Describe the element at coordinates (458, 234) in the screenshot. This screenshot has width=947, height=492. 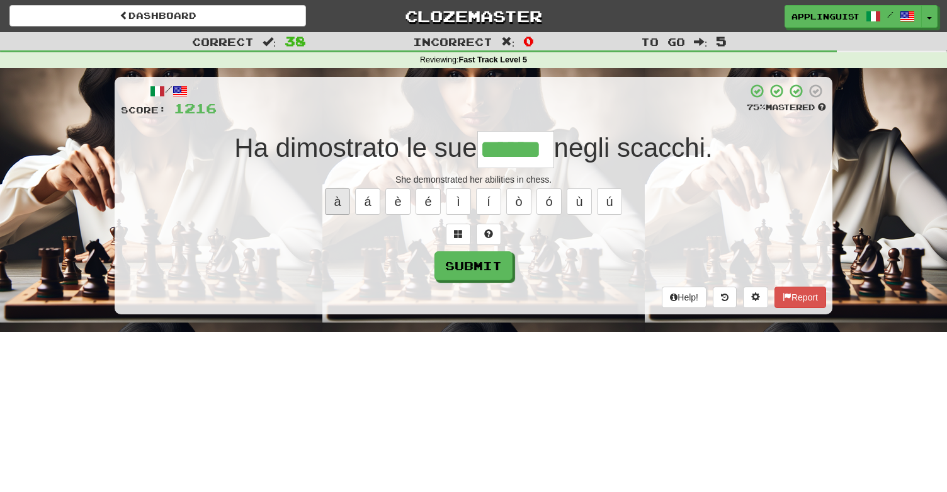
I see `button: Switch sentence to multiple choice alt+p` at that location.